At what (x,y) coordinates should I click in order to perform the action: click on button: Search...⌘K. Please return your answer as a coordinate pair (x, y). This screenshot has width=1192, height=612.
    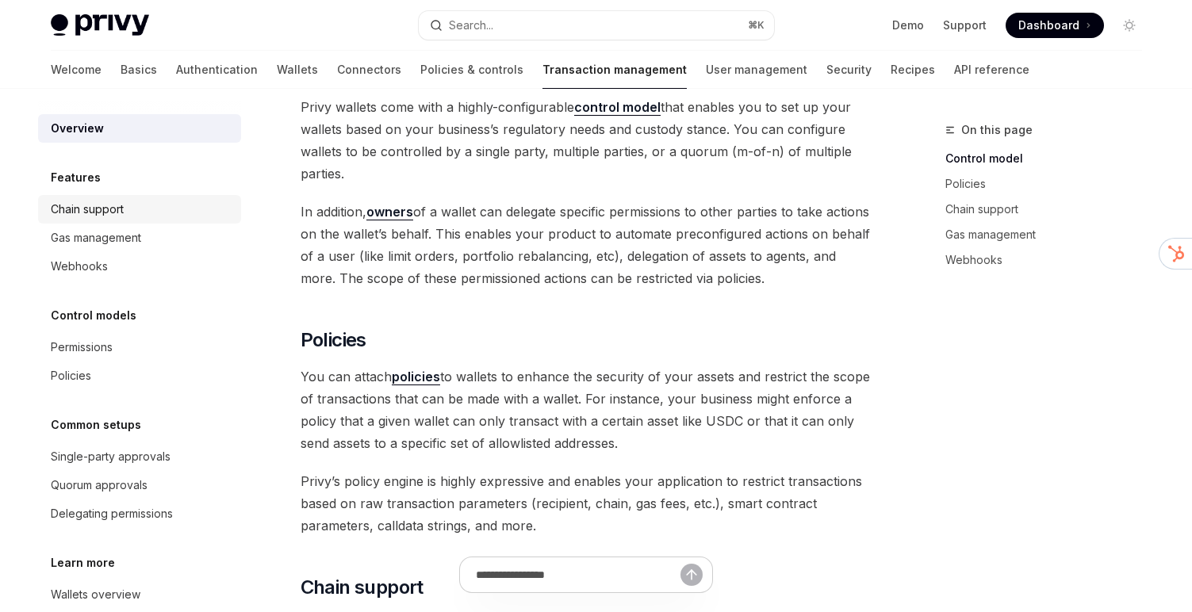
    Looking at the image, I should click on (597, 25).